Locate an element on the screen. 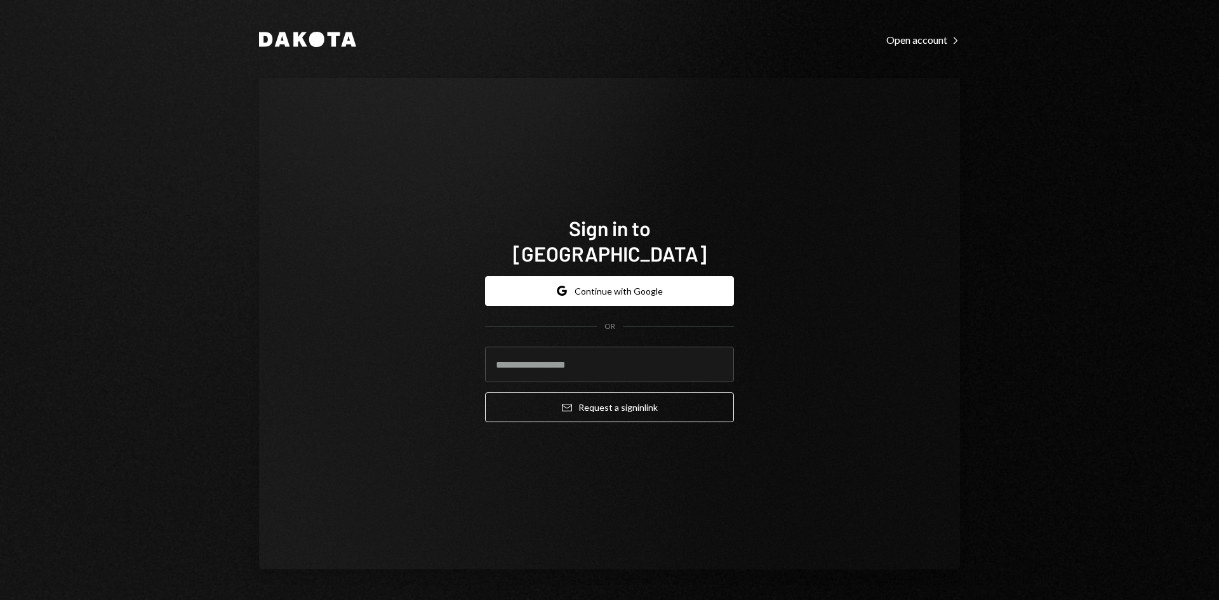  div: Open account is located at coordinates (923, 40).